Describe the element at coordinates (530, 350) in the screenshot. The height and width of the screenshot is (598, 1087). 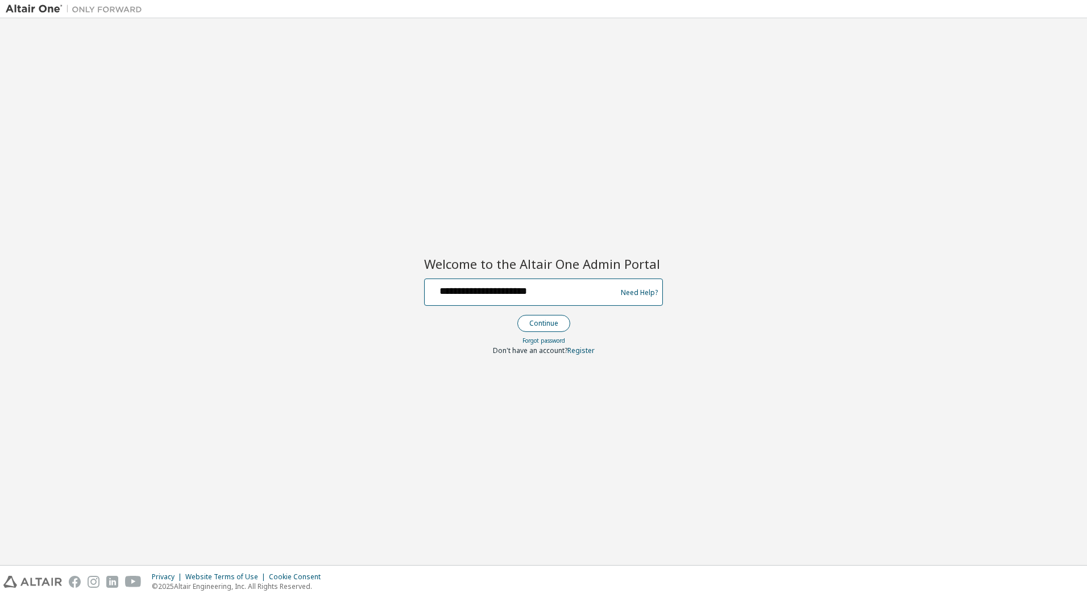
I see `span: Don't have an account?` at that location.